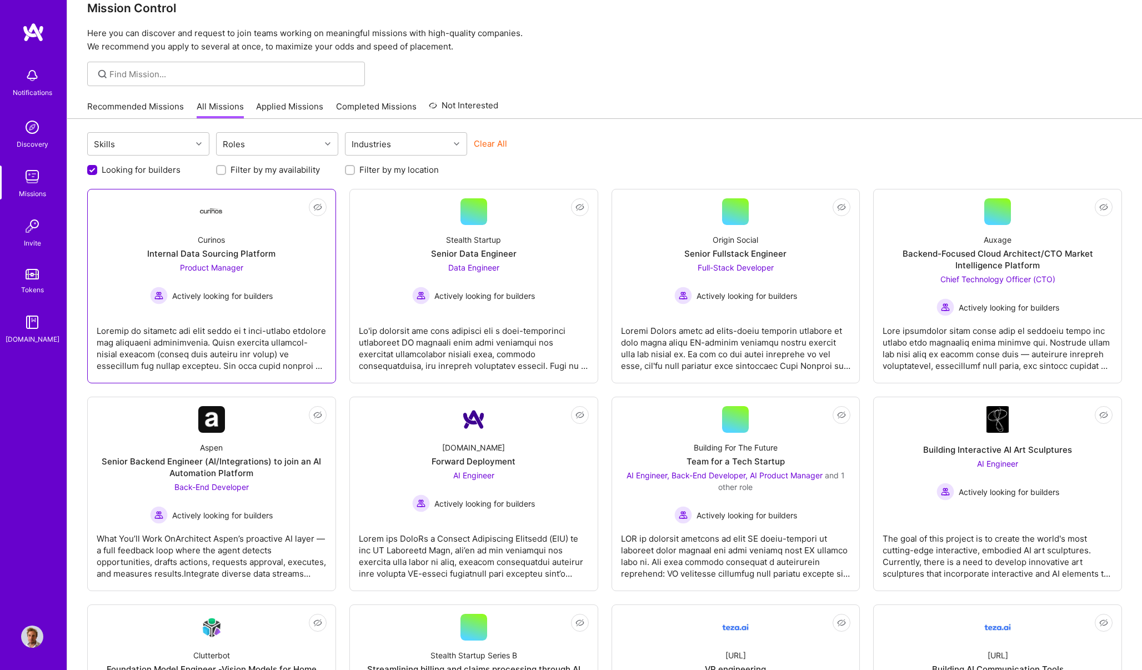 This screenshot has width=1142, height=670. Describe the element at coordinates (604, 40) in the screenshot. I see `p: Here you can discover and request to join teams working on meaningful missions with high-quality ...` at that location.